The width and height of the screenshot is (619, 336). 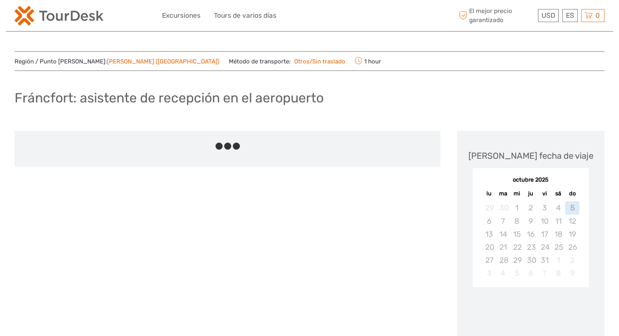 What do you see at coordinates (572, 247) in the screenshot?
I see `div: Not available domingo, 26 de octubre de 2025` at bounding box center [572, 247].